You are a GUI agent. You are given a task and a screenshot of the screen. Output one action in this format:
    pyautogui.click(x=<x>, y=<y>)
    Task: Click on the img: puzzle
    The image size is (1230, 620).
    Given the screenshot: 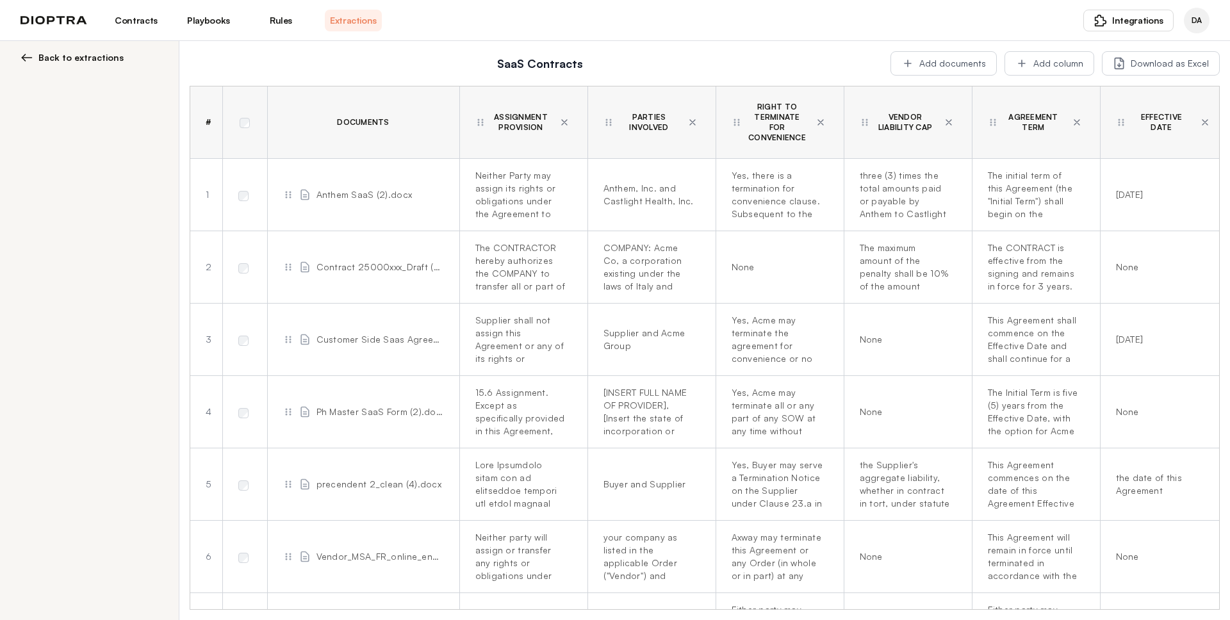 What is the action you would take?
    pyautogui.click(x=1100, y=20)
    